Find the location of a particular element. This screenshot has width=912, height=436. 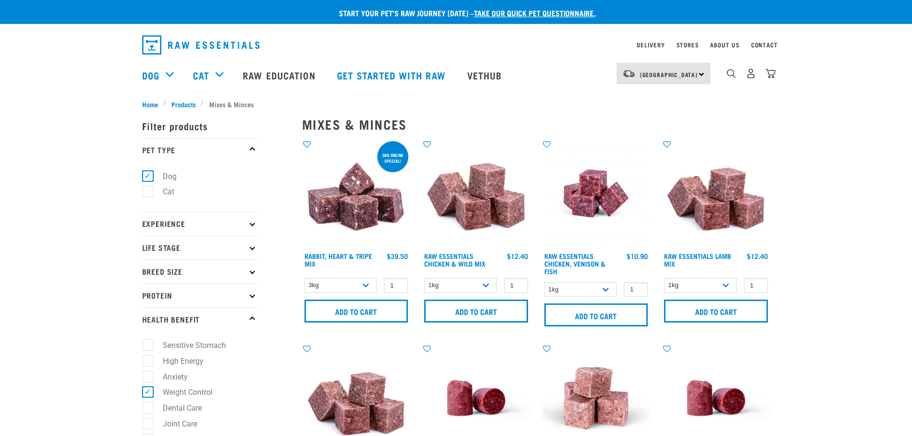

label: Sensitive Stomach is located at coordinates (189, 345).